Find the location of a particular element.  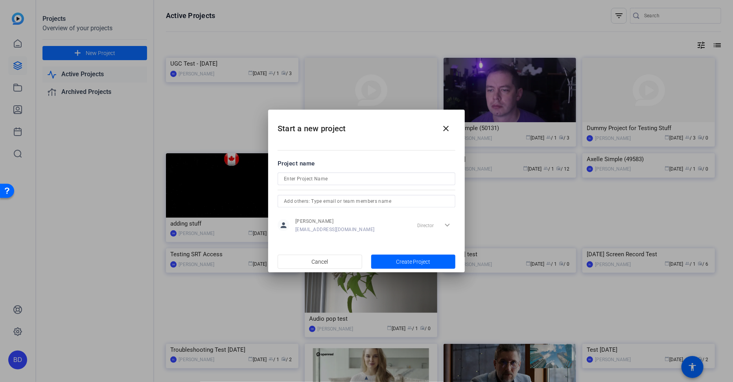

mat-icon: close is located at coordinates (446, 129).